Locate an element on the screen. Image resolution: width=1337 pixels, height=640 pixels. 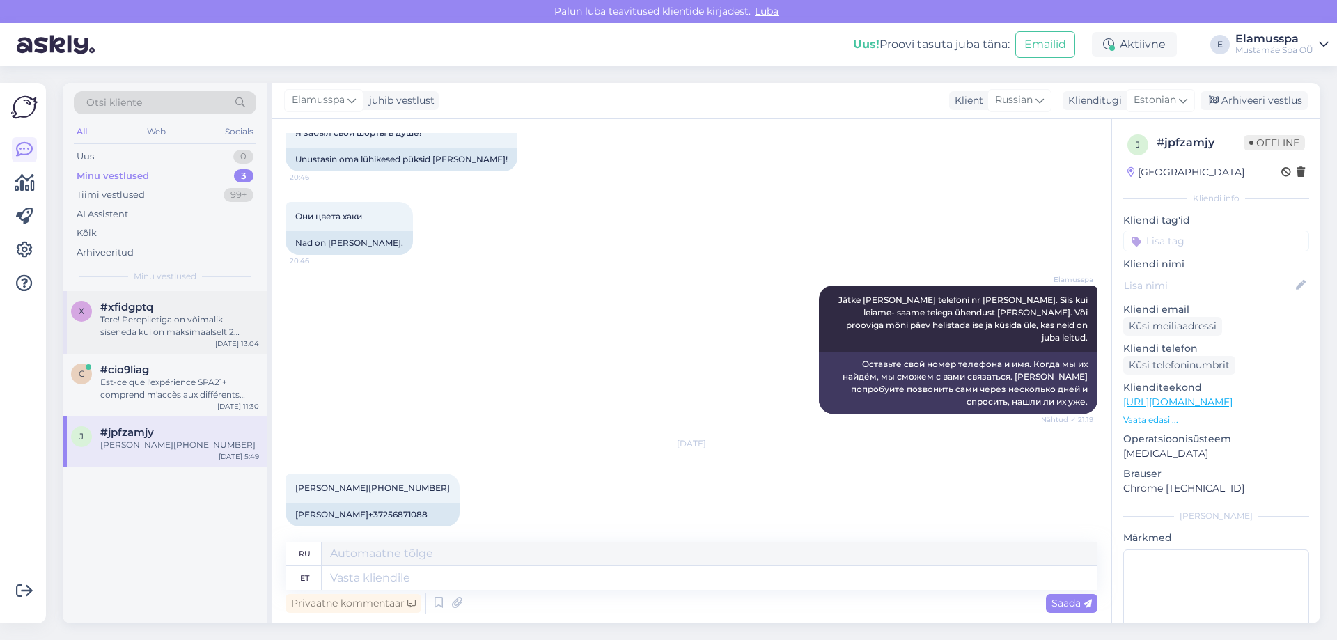
div: Tiimi vestlused is located at coordinates (111, 195).